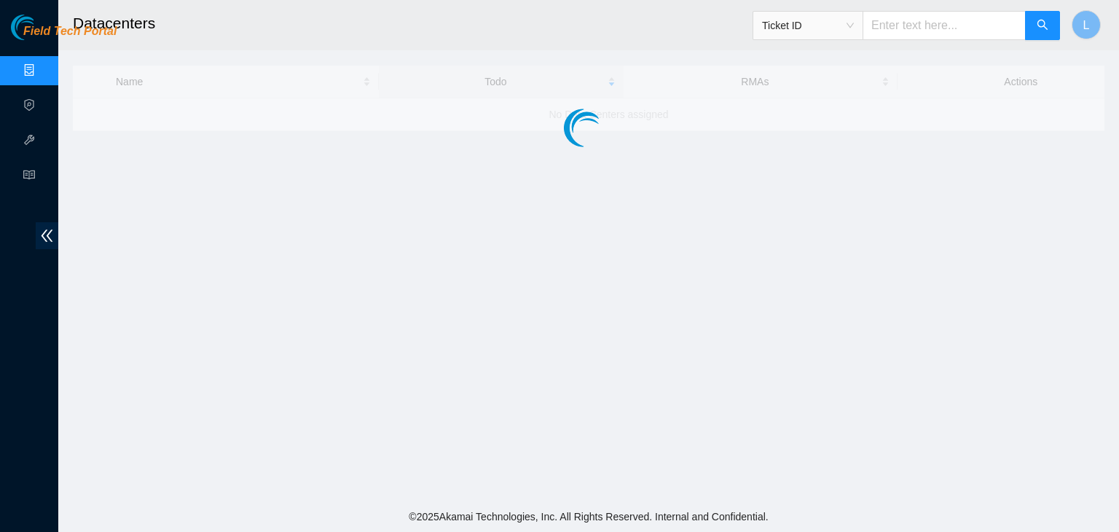 The width and height of the screenshot is (1119, 532). Describe the element at coordinates (42, 27) in the screenshot. I see `img: Akamai Technologies` at that location.